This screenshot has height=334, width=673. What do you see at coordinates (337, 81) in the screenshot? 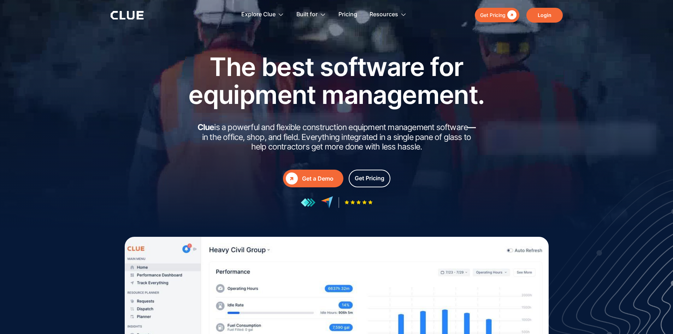
I see `h1: The best software for equipment management.` at bounding box center [337, 81].